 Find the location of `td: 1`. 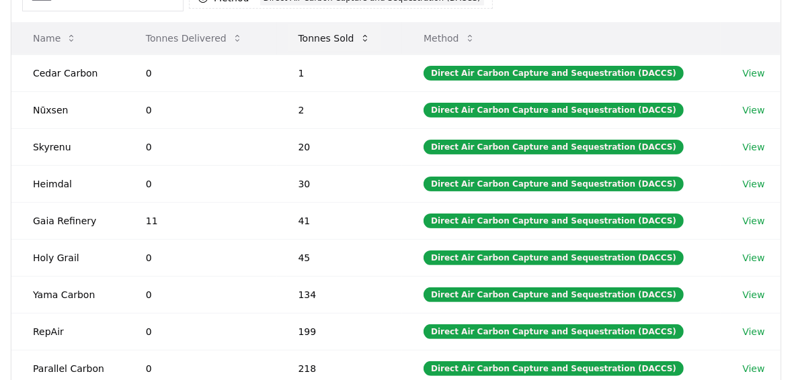

td: 1 is located at coordinates (339, 73).